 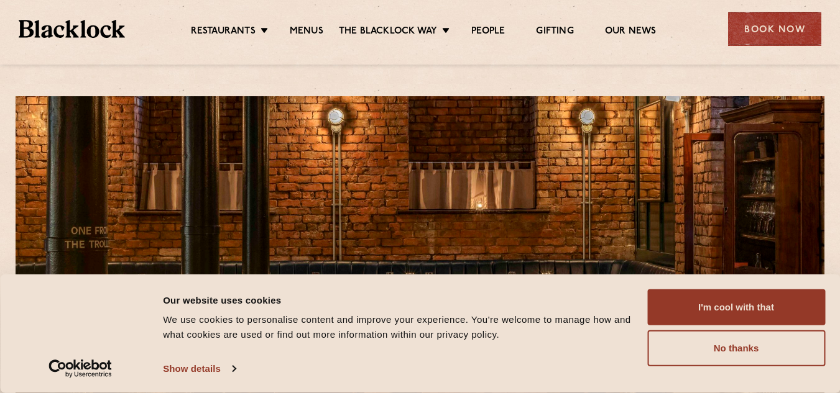 I want to click on div: Our website uses cookies, so click(x=398, y=300).